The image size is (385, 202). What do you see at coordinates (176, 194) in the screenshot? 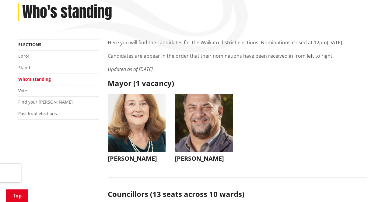
I see `strong: Councillors (13 seats across 10 wards)` at bounding box center [176, 194].